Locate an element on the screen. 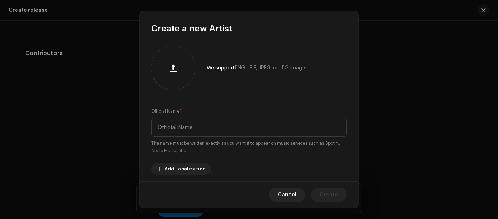  button: Add Localization is located at coordinates (181, 169).